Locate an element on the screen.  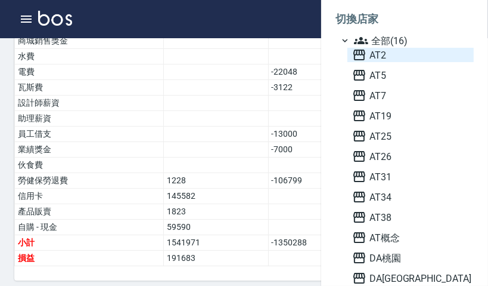
span: AT2 is located at coordinates (411, 55).